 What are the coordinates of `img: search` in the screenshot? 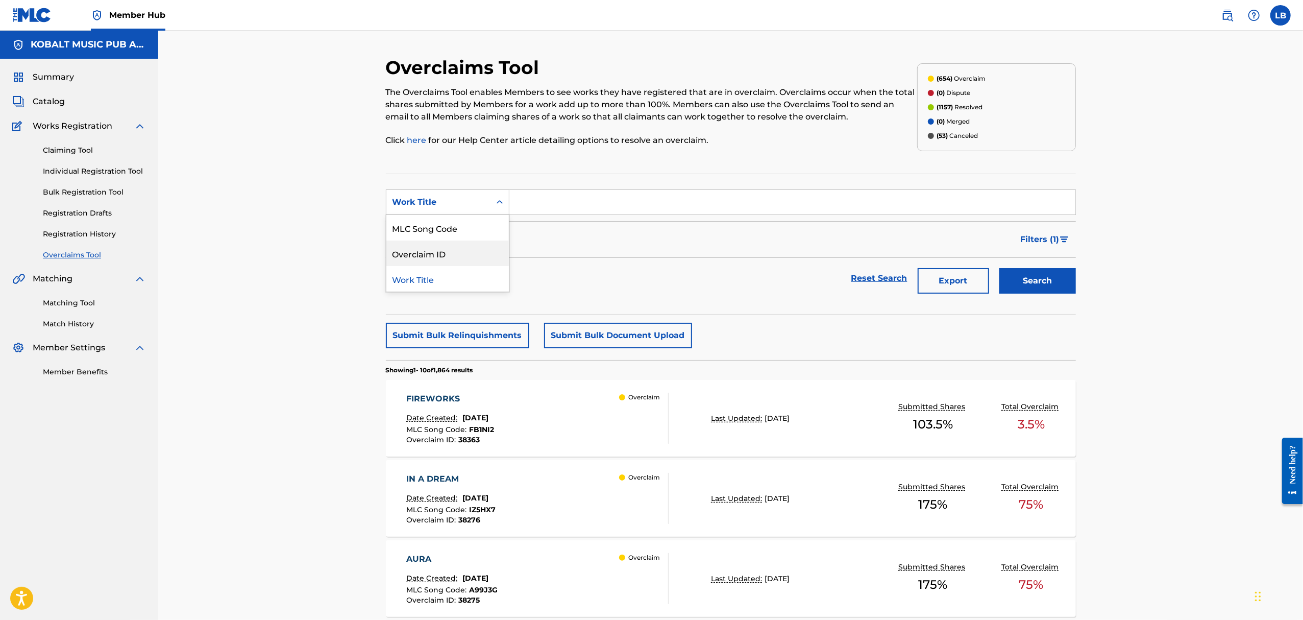 It's located at (1227, 15).